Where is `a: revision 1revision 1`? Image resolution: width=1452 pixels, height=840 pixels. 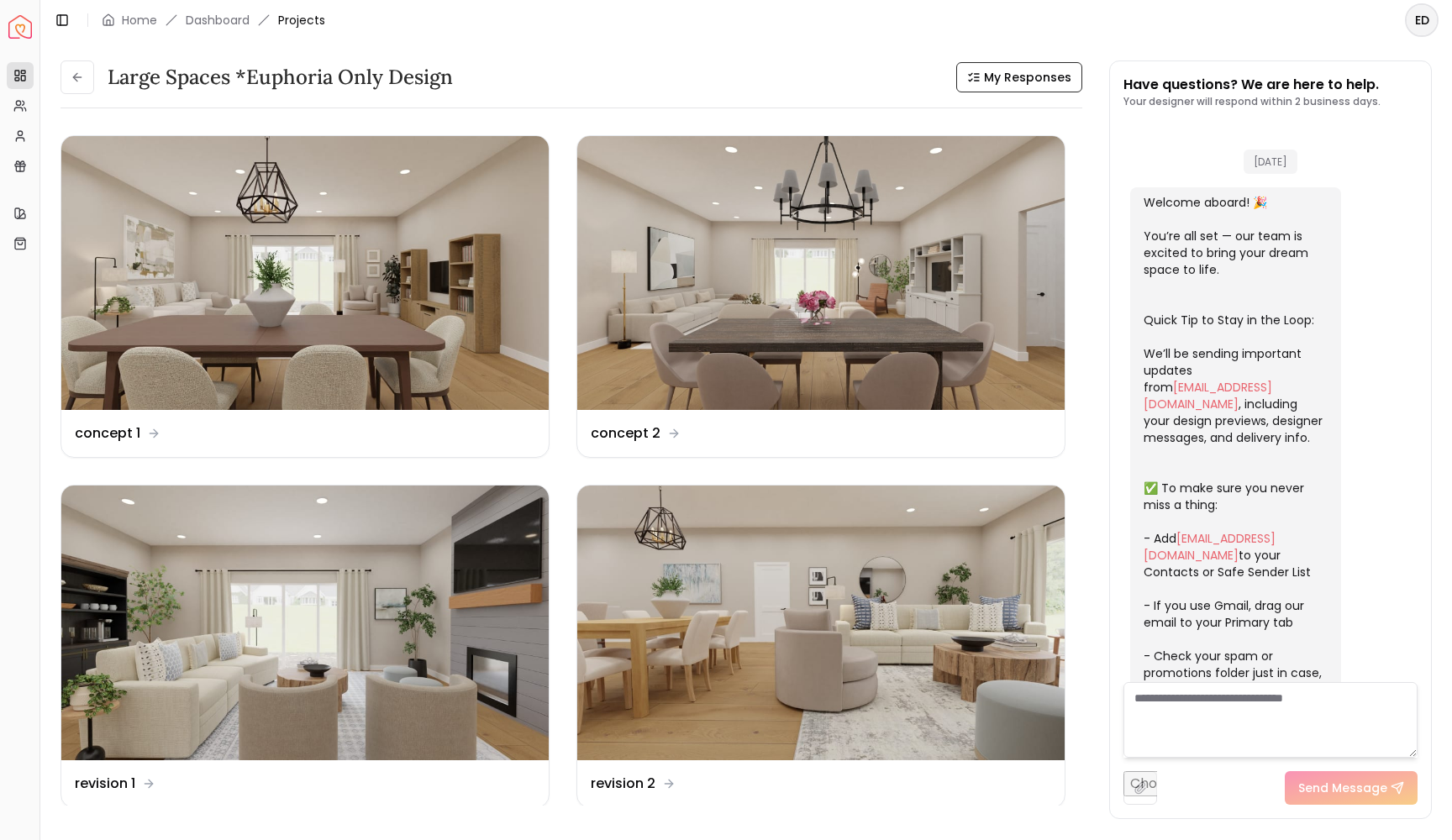
a: revision 1revision 1 is located at coordinates (305, 646).